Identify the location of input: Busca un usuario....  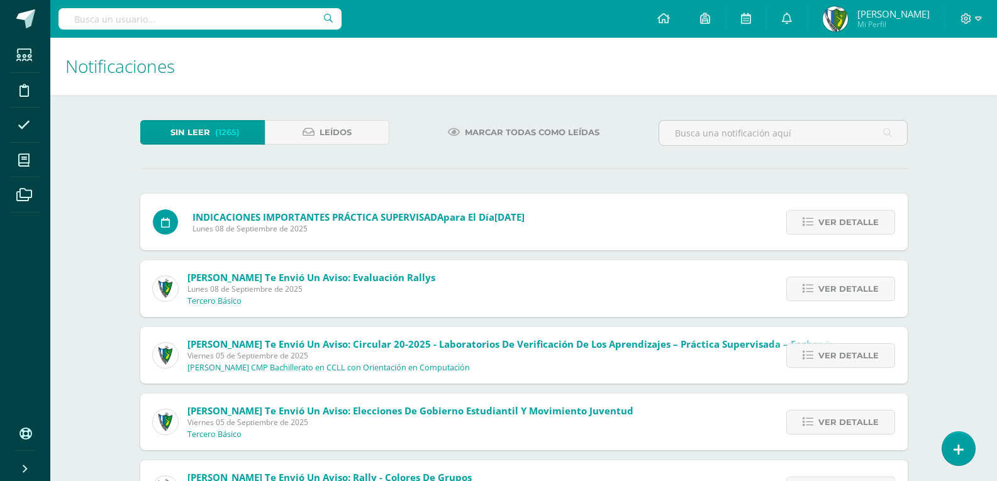
(200, 19).